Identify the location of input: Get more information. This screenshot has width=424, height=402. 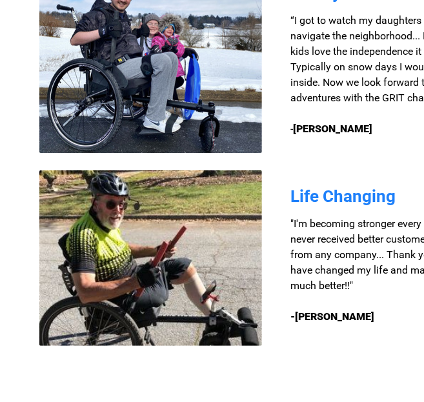
(101, 324).